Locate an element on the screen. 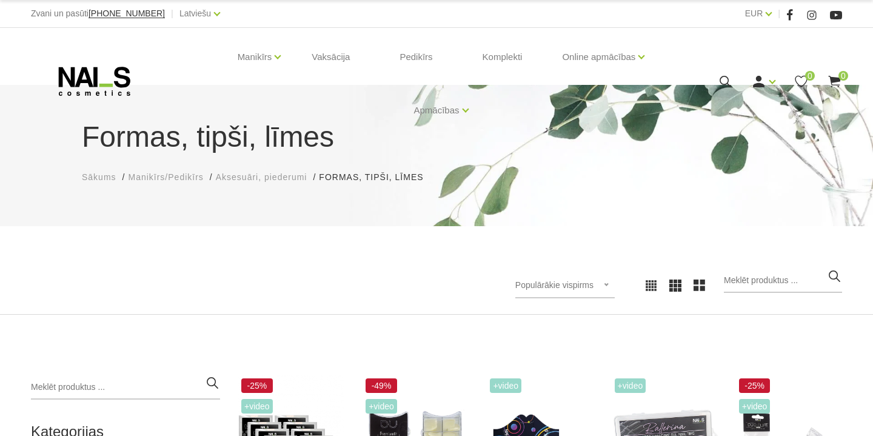 The image size is (873, 436). a: EUR is located at coordinates (754, 13).